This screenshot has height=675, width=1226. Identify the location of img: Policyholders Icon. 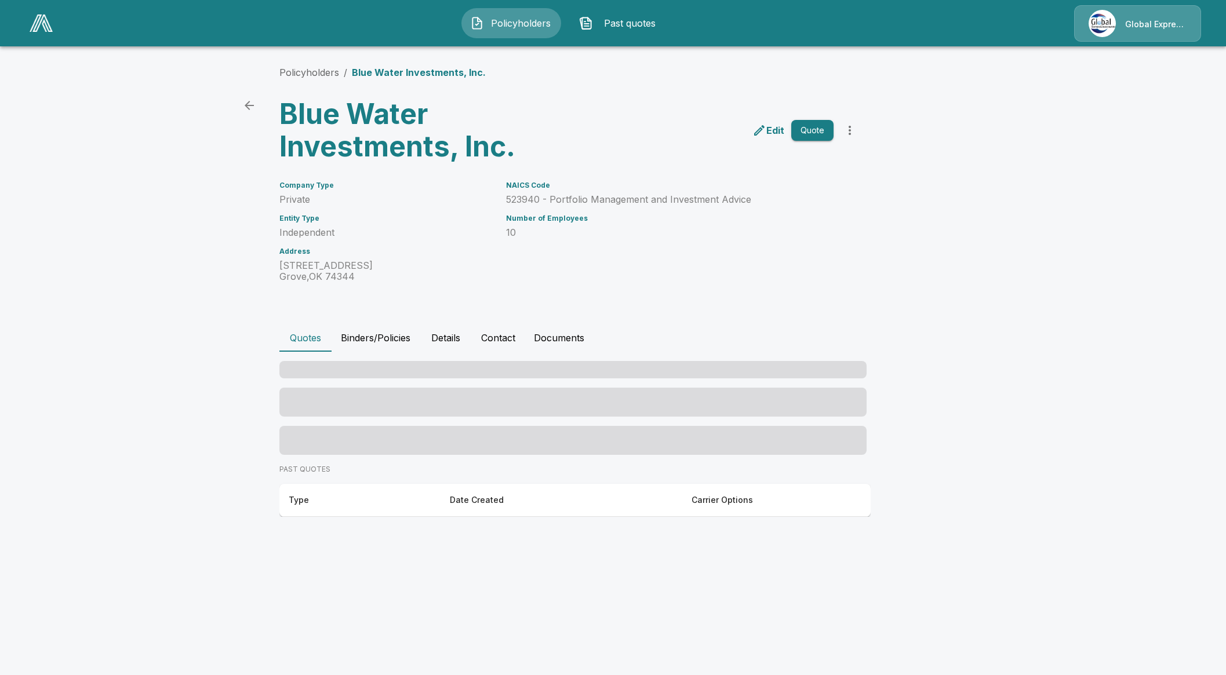
(477, 23).